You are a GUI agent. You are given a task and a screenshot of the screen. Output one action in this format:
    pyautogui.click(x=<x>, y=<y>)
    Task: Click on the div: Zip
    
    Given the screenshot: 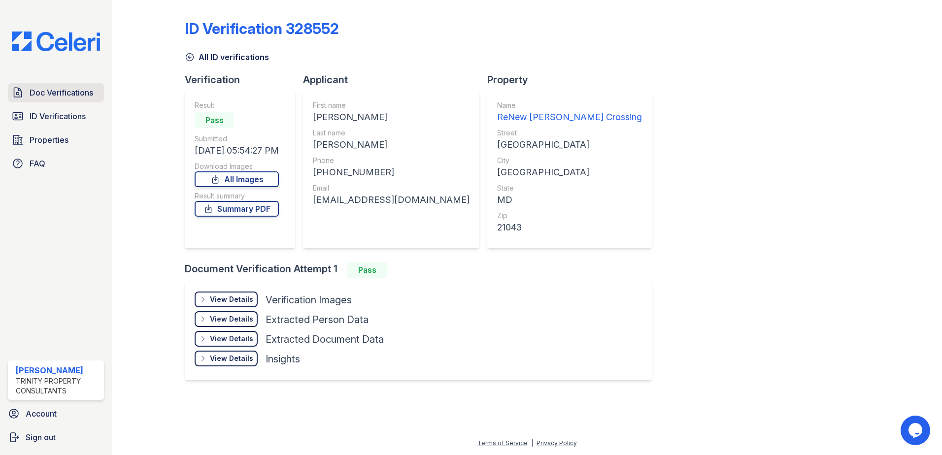 What is the action you would take?
    pyautogui.click(x=570, y=216)
    